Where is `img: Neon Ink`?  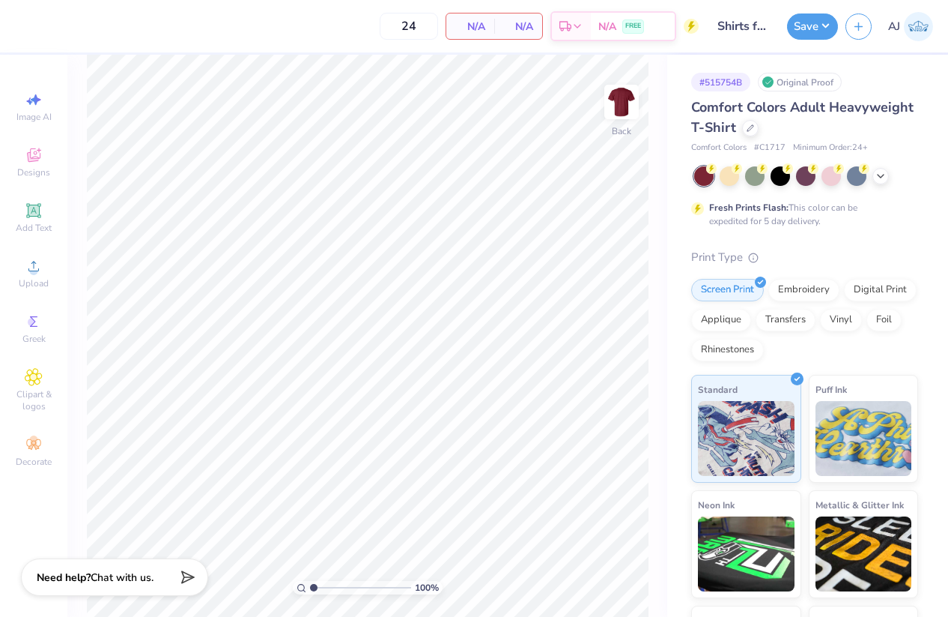
img: Neon Ink is located at coordinates (746, 554).